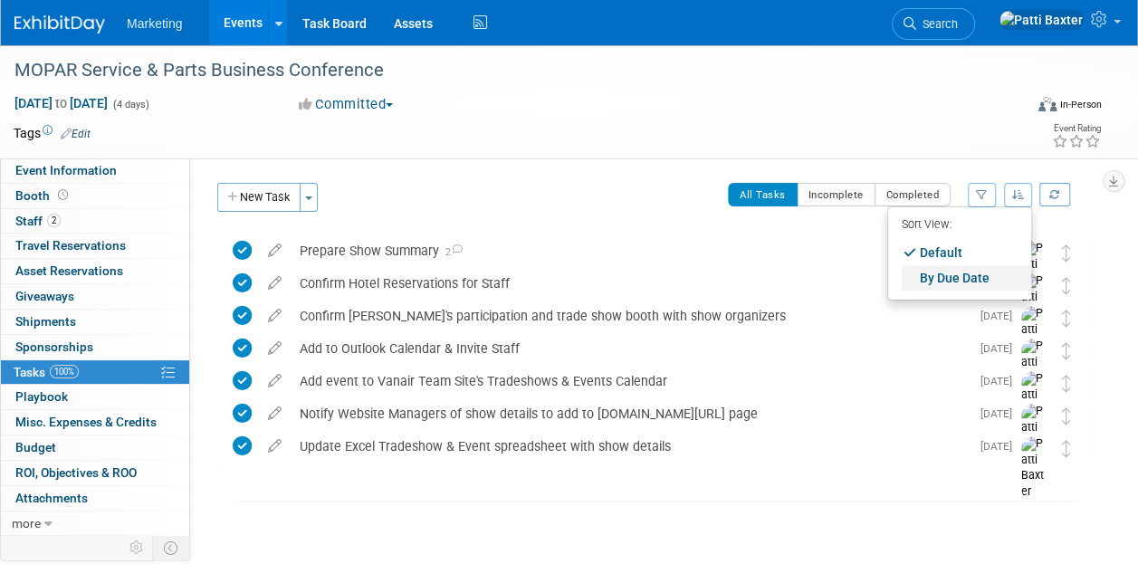  I want to click on span: Booth not reserved yet, so click(62, 195).